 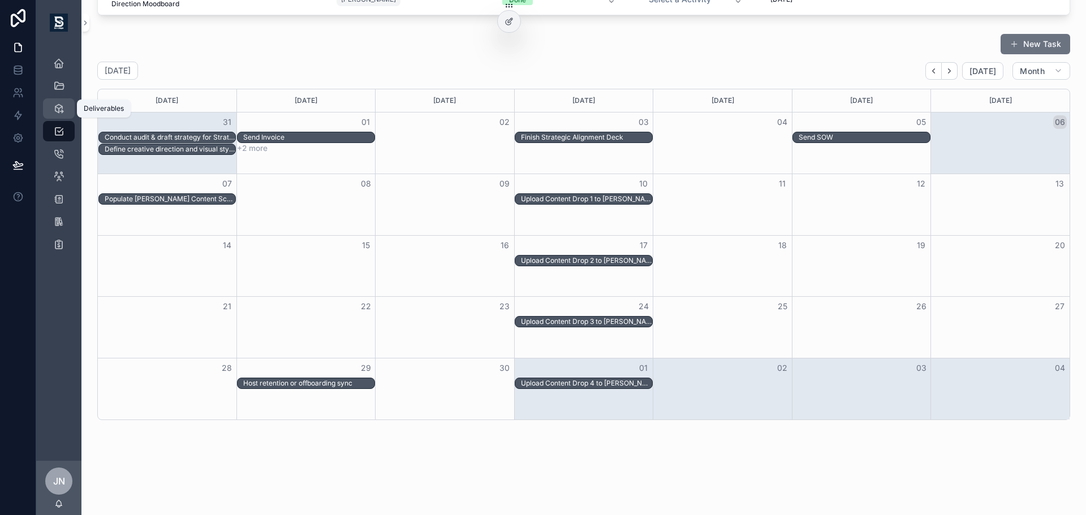 I want to click on button: 20, so click(x=1060, y=246).